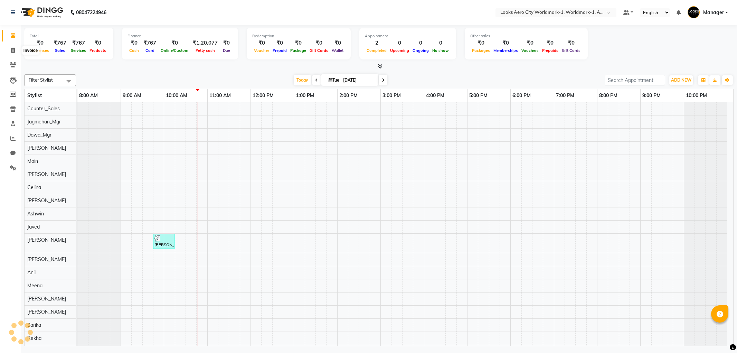 Image resolution: width=737 pixels, height=353 pixels. Describe the element at coordinates (78, 50) in the screenshot. I see `span: Services` at that location.